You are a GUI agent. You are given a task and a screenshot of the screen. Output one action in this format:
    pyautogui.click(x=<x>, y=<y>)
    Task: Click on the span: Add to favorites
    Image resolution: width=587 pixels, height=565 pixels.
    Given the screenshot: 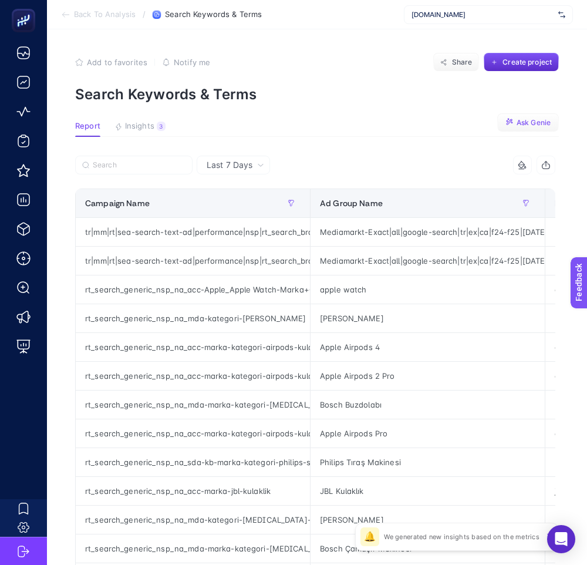 What is the action you would take?
    pyautogui.click(x=117, y=62)
    